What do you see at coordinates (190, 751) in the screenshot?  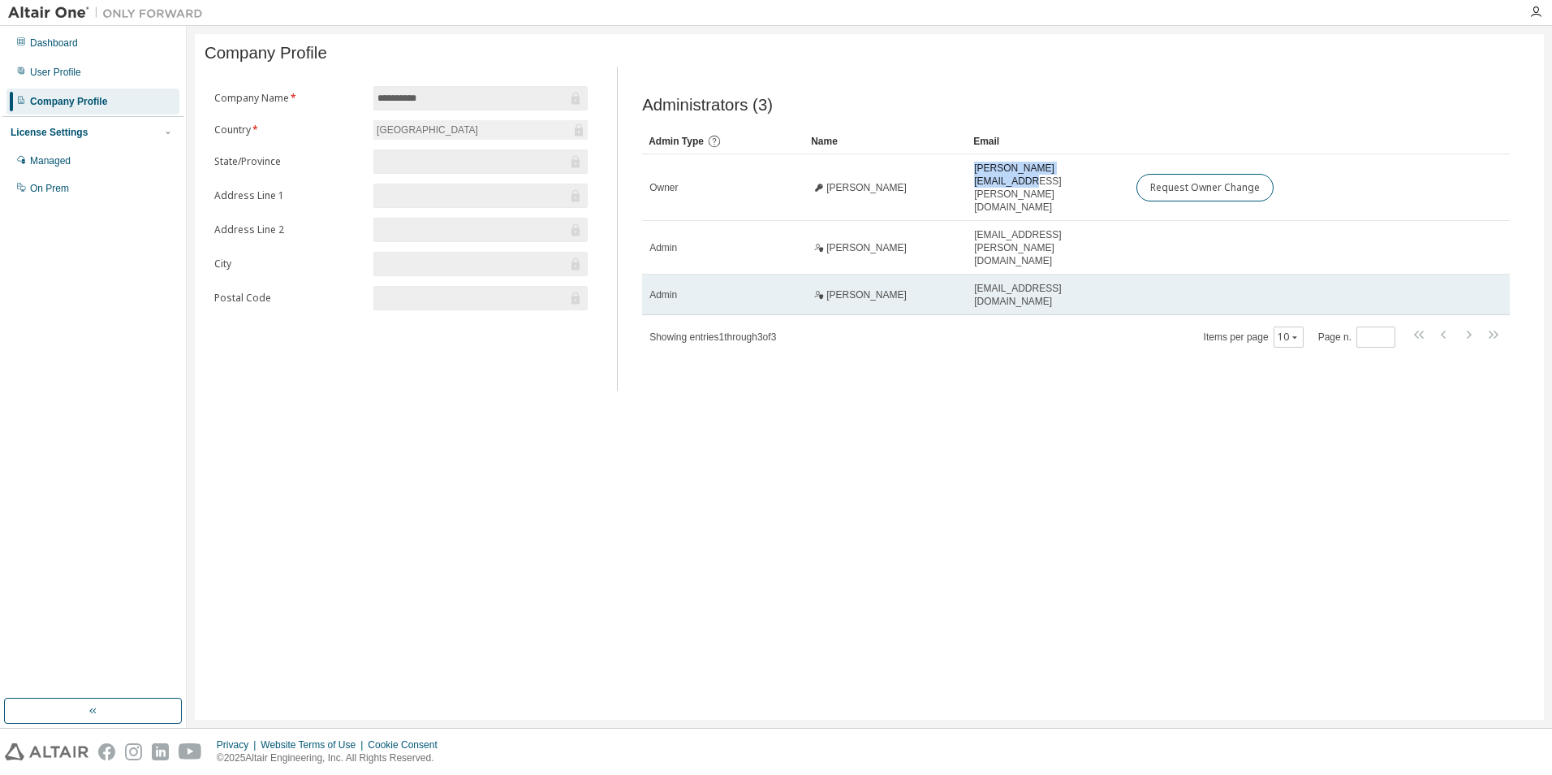 I see `img: youtube.svg` at bounding box center [190, 751].